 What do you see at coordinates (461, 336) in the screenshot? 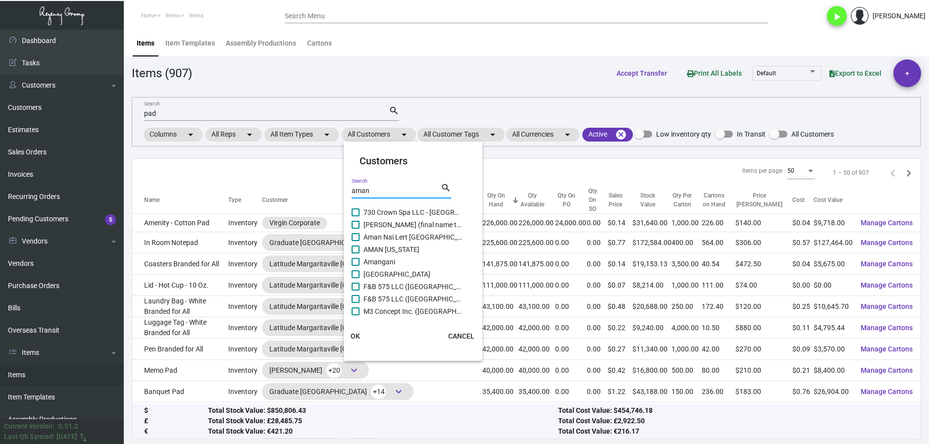
I see `span: CANCEL` at bounding box center [461, 336].